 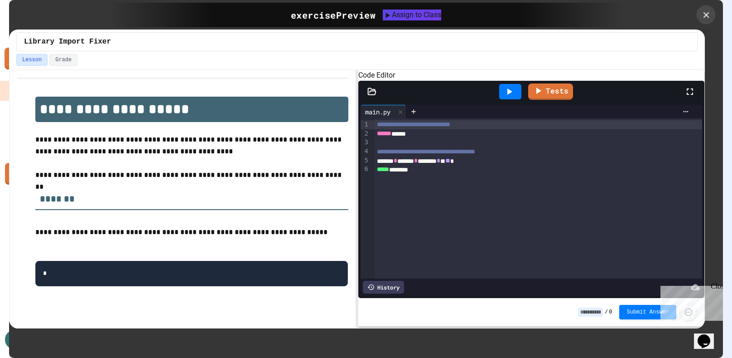 I want to click on div: 4, so click(x=365, y=151).